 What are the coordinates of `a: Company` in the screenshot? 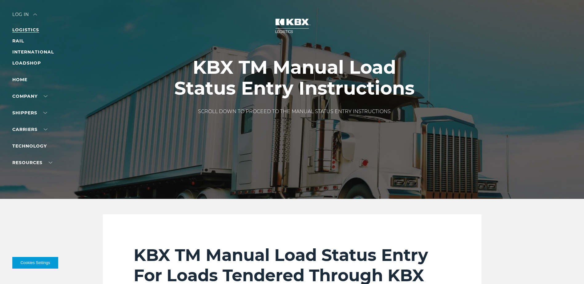 It's located at (30, 96).